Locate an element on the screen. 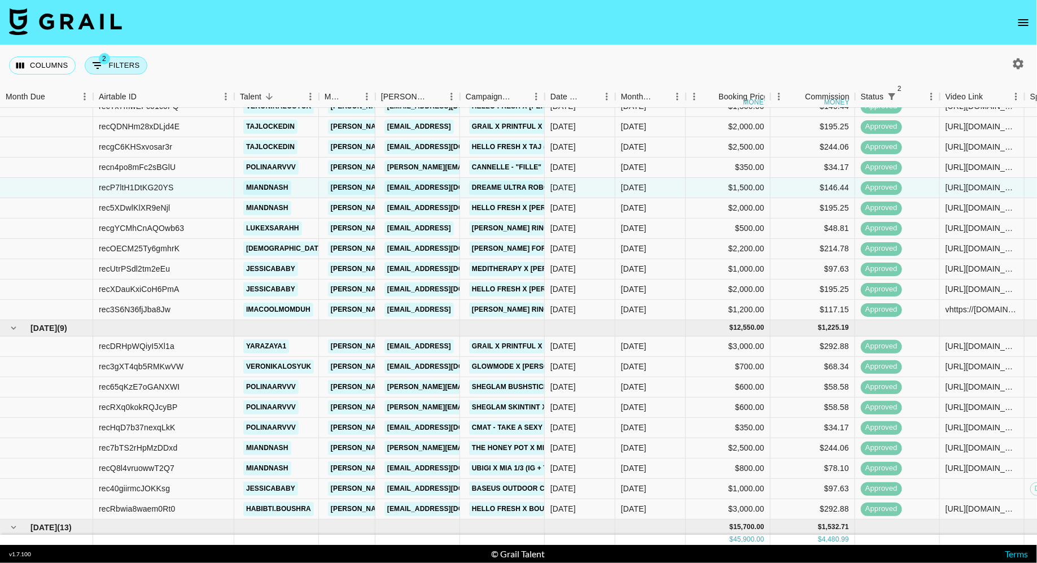 The image size is (1037, 563). div: 1,225.19 is located at coordinates (835, 327).